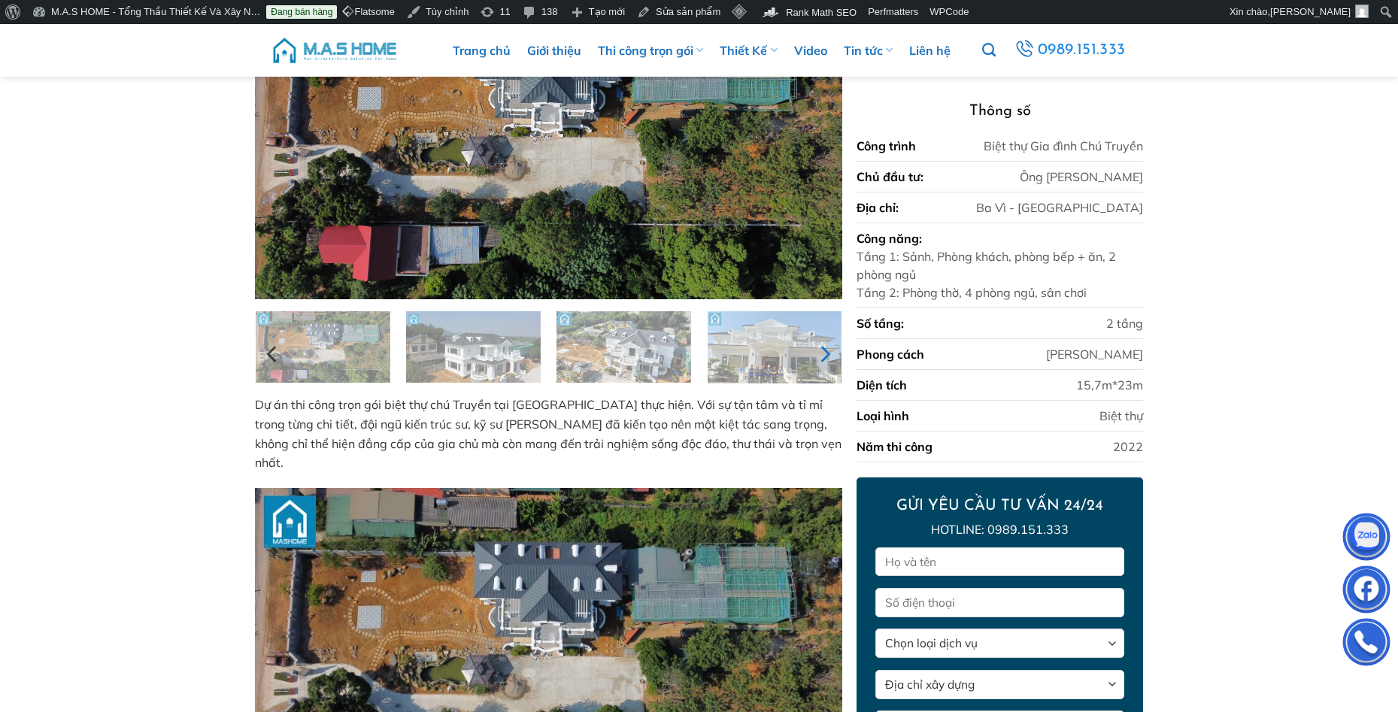  What do you see at coordinates (889, 238) in the screenshot?
I see `div: Công năng:` at bounding box center [889, 238].